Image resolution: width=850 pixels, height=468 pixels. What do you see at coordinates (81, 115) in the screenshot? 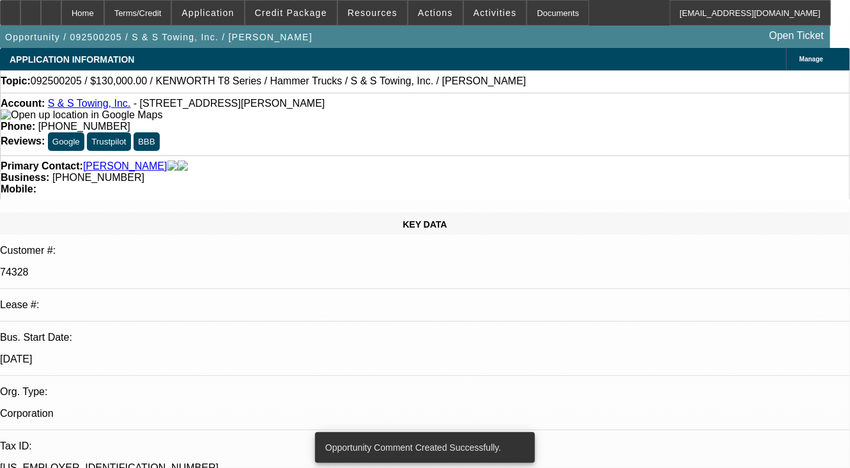
I see `img: Open up location in Google Maps` at bounding box center [81, 115].